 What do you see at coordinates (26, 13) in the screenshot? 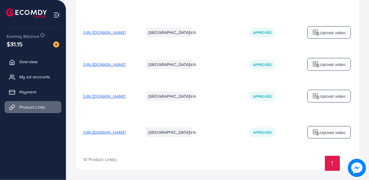
I see `a: logo` at bounding box center [26, 13].